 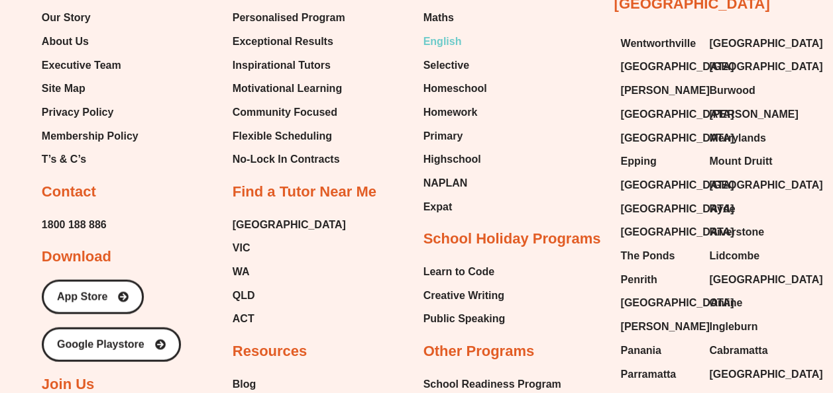 I want to click on a: NAPLAN, so click(x=455, y=183).